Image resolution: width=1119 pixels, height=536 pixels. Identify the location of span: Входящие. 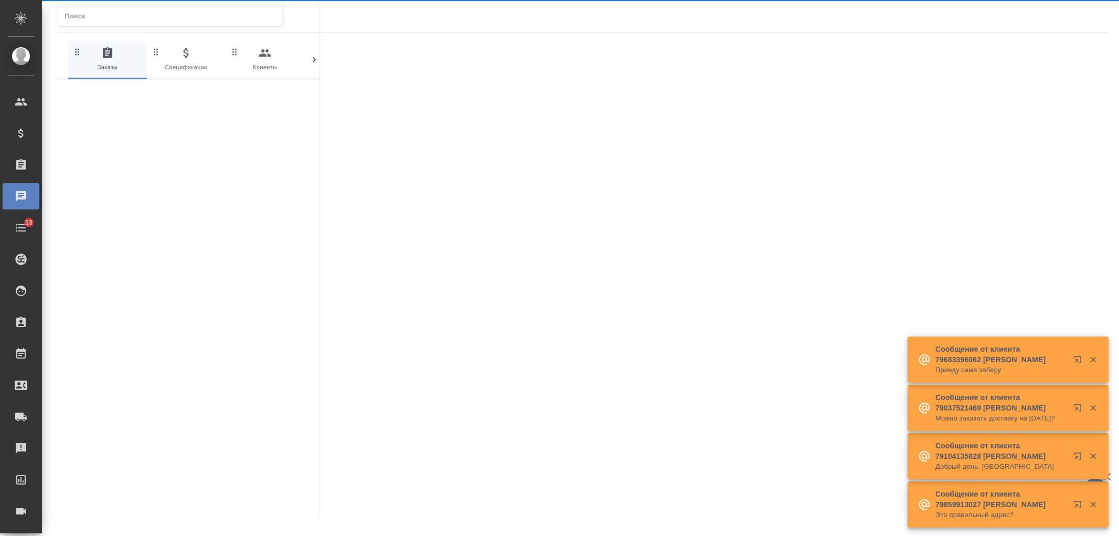
(344, 59).